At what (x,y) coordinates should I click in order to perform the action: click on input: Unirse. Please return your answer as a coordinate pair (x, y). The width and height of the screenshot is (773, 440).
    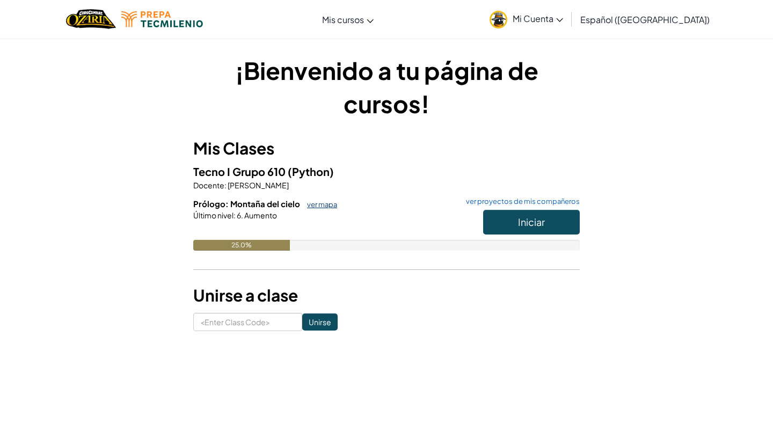
    Looking at the image, I should click on (320, 322).